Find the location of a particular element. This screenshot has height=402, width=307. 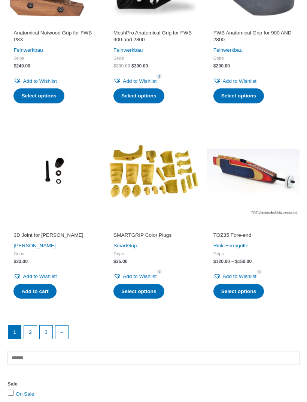

h2: FWB Anatomical Grip for 900 AND 2800 is located at coordinates (253, 37).